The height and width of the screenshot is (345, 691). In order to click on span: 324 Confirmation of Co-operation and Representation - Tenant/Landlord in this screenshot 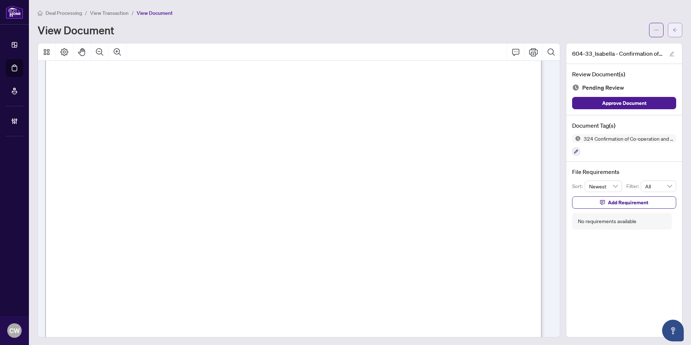, I will do `click(629, 138)`.